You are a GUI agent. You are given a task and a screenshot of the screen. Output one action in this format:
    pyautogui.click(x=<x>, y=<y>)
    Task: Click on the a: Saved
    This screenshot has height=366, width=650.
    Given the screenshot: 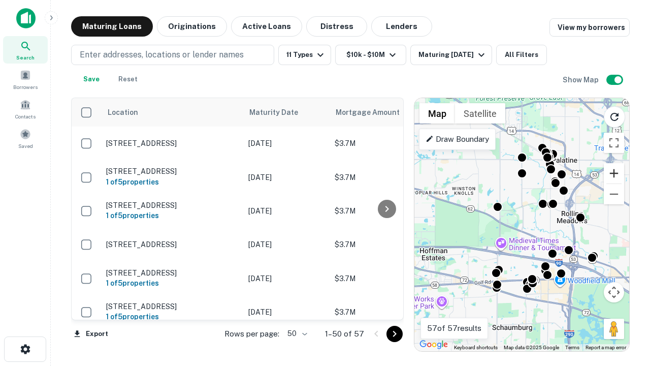 What is the action you would take?
    pyautogui.click(x=25, y=138)
    